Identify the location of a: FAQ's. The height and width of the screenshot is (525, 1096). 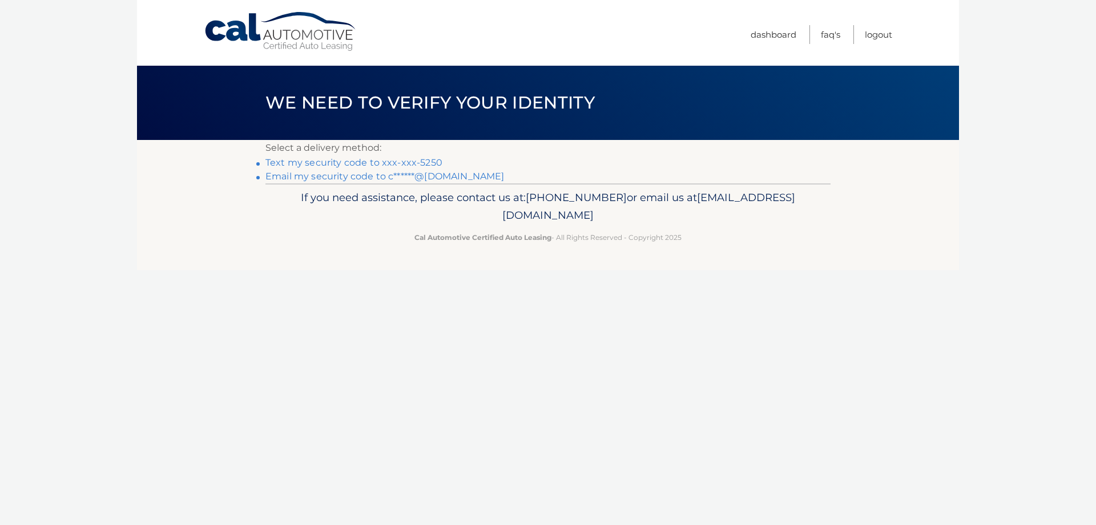
(831, 34).